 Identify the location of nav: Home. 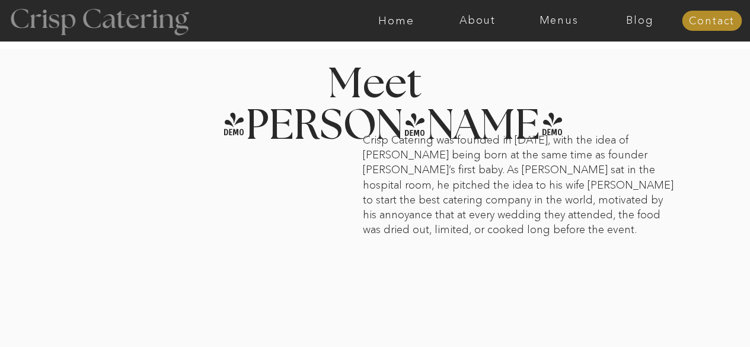
(396, 21).